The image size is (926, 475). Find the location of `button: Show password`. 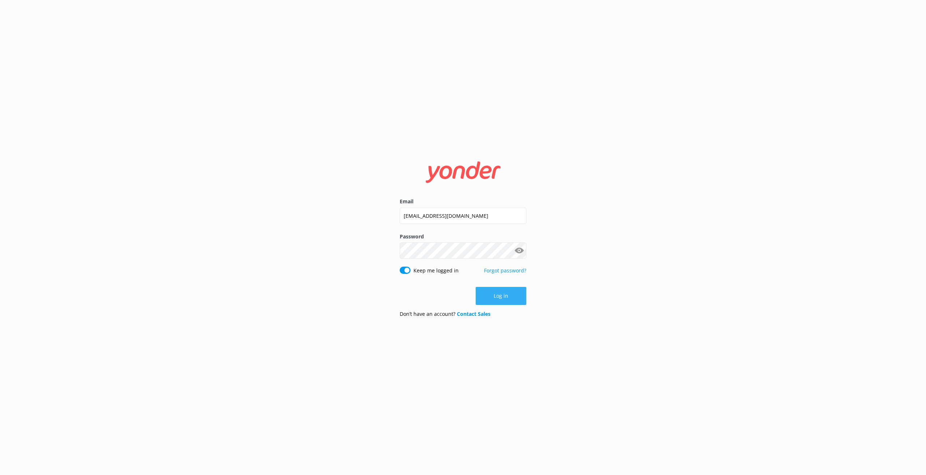

button: Show password is located at coordinates (519, 251).